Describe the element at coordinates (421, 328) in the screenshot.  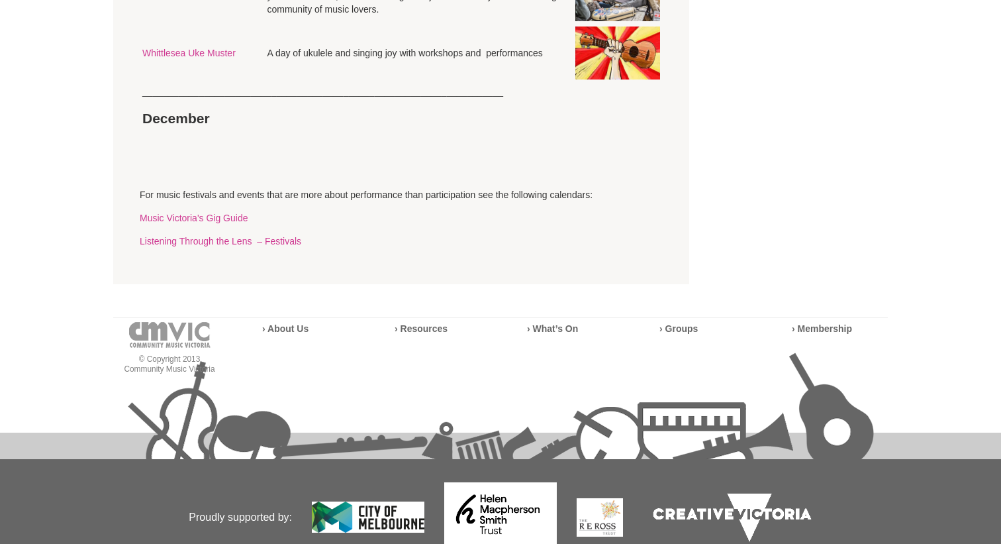
I see `a: › Resources` at that location.